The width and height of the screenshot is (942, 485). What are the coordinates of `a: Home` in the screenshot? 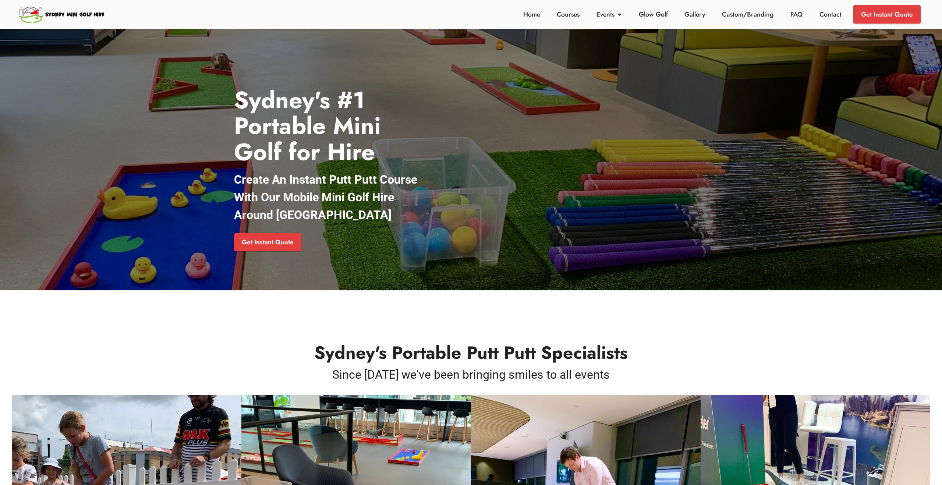 It's located at (531, 14).